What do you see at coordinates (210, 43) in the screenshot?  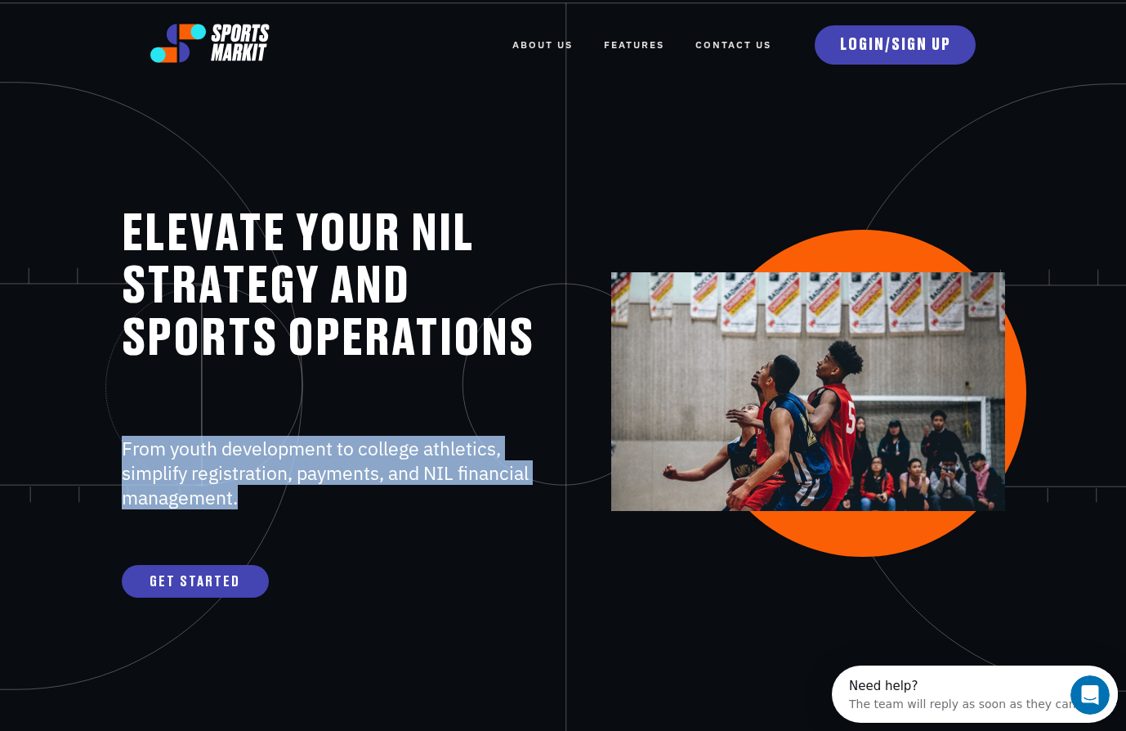 I see `img: logo` at bounding box center [210, 43].